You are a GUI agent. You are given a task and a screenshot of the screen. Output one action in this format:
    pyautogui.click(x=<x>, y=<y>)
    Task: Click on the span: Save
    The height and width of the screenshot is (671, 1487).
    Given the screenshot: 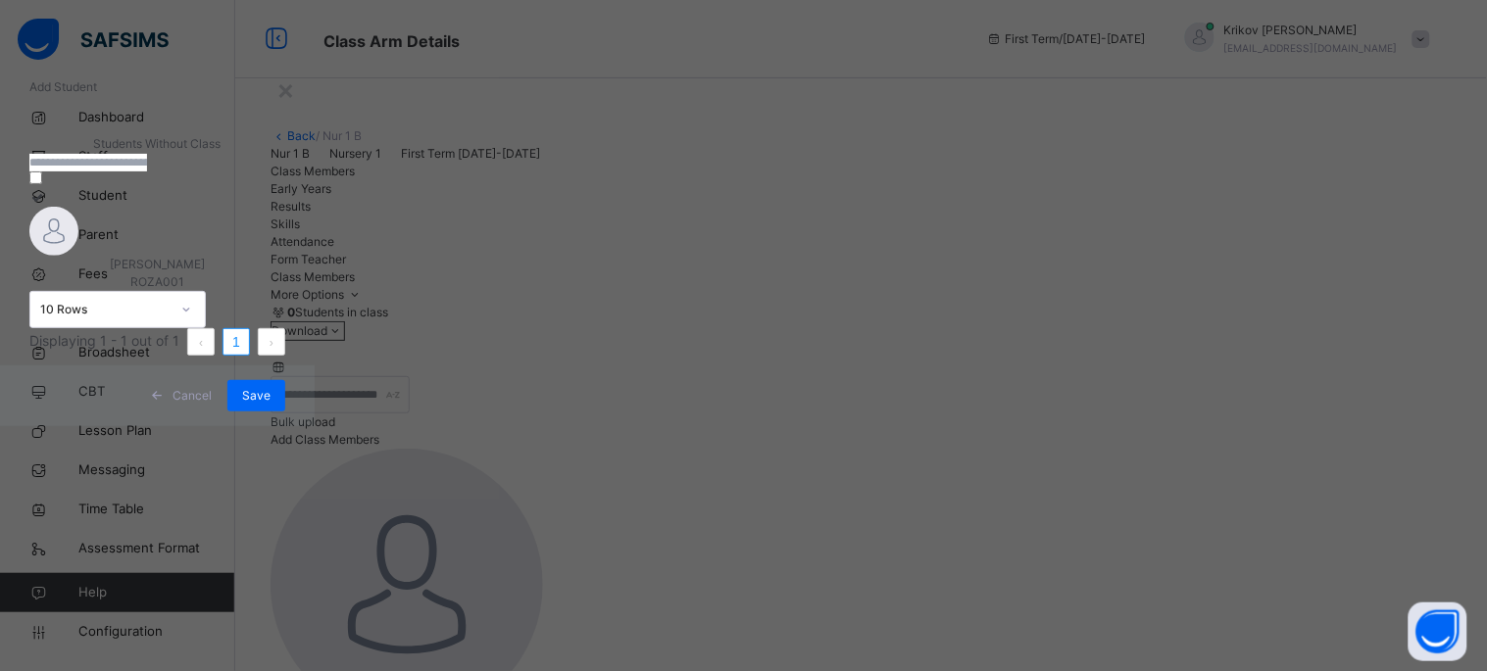 What is the action you would take?
    pyautogui.click(x=256, y=396)
    